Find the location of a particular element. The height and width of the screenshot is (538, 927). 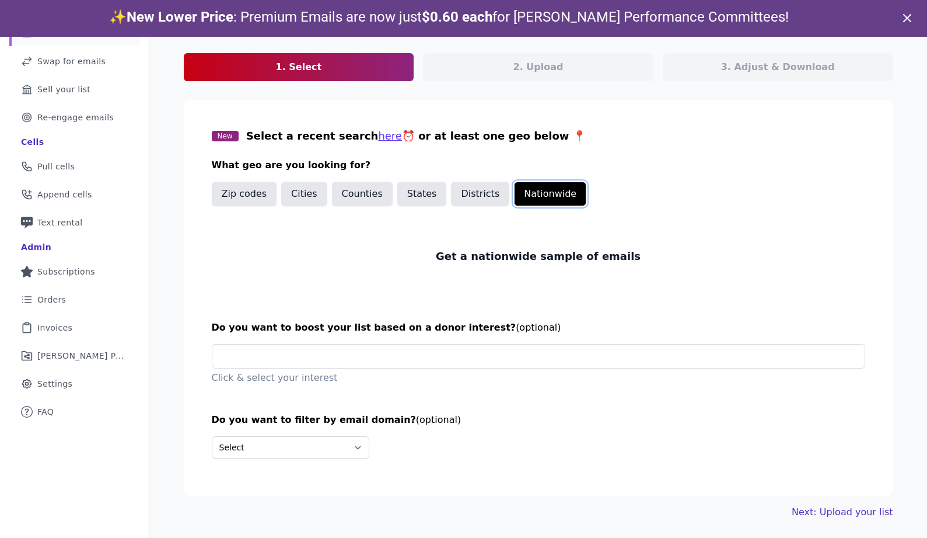

span: Text rental is located at coordinates (60, 222).